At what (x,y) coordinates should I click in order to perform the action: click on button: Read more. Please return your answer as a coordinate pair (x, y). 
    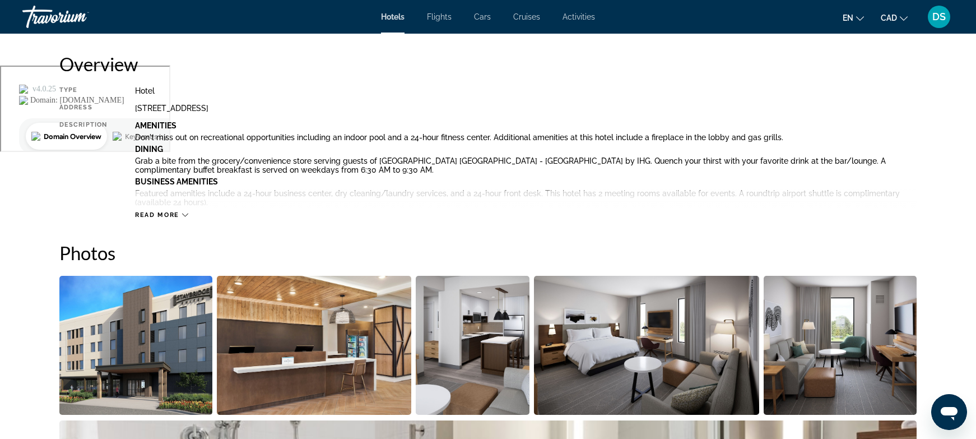
    Looking at the image, I should click on (161, 215).